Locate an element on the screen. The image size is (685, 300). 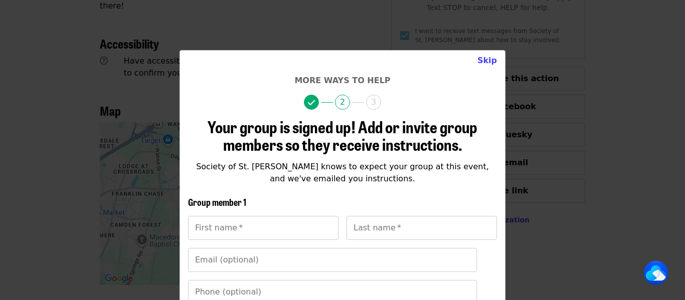
span: Group member 1 is located at coordinates (217, 202).